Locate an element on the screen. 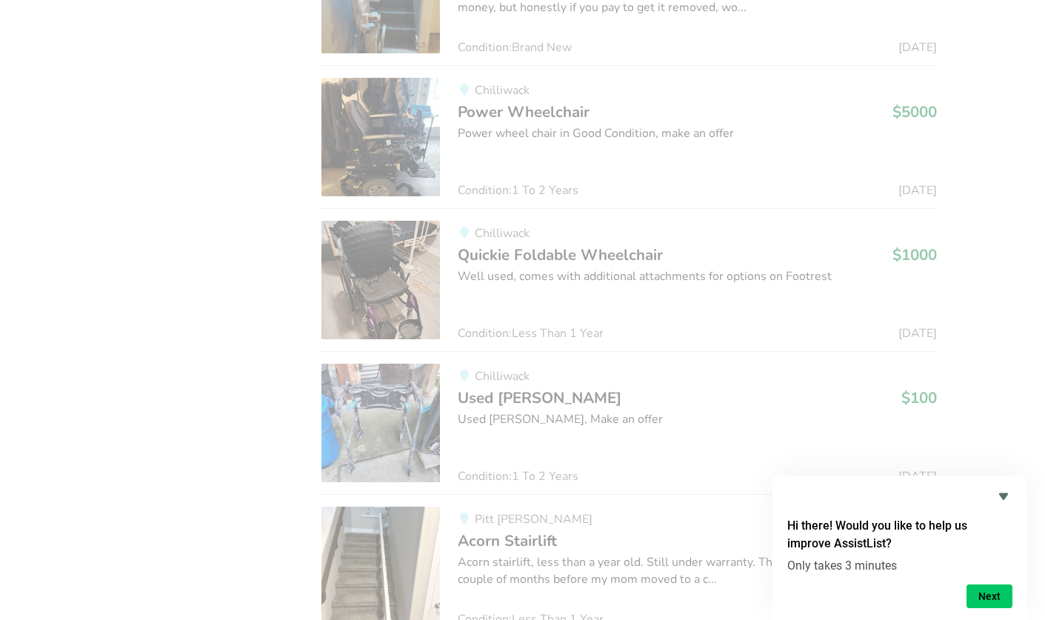  h2: Hi there! Would you like to help us improve AssistList? is located at coordinates (899, 534).